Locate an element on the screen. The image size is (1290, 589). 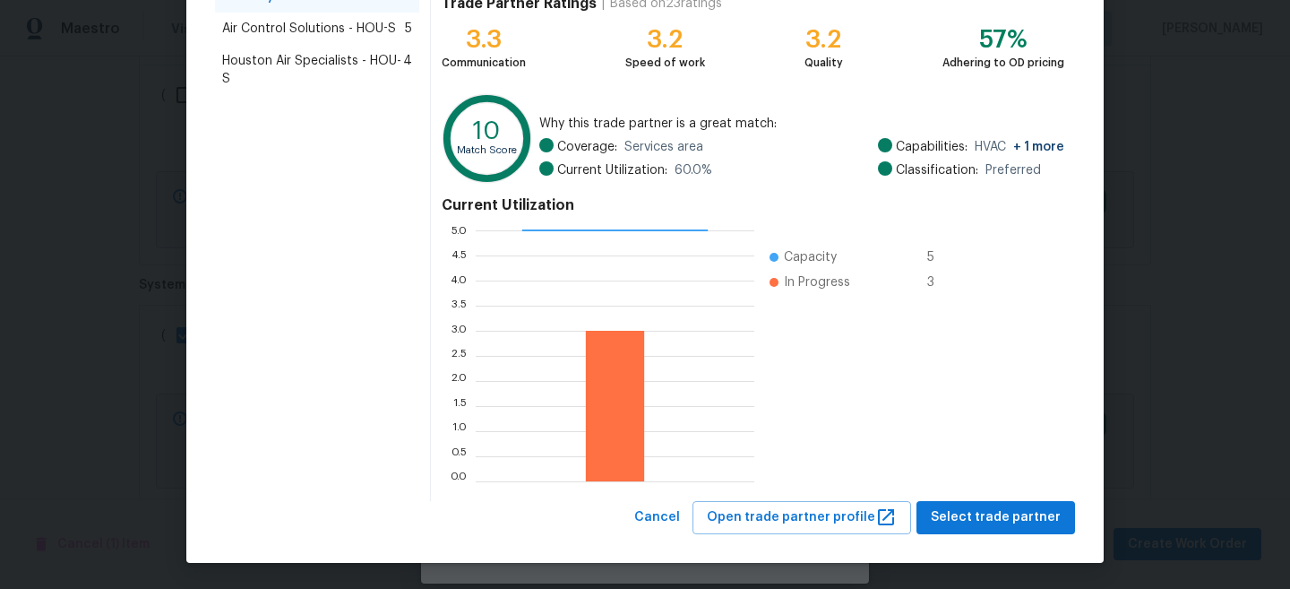
text: 3.5 is located at coordinates (459, 306).